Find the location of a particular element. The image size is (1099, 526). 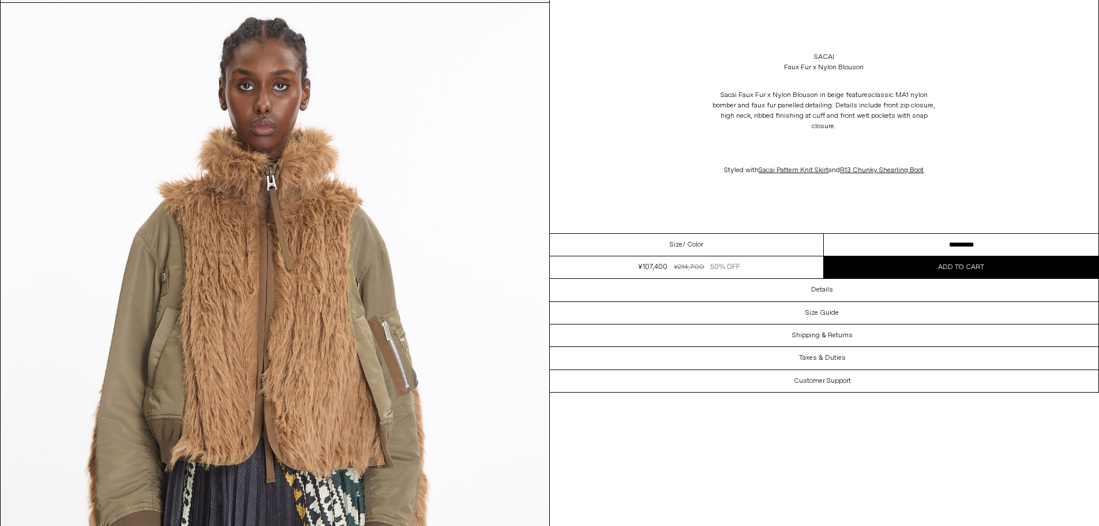

div: 50% OFF is located at coordinates (725, 267).